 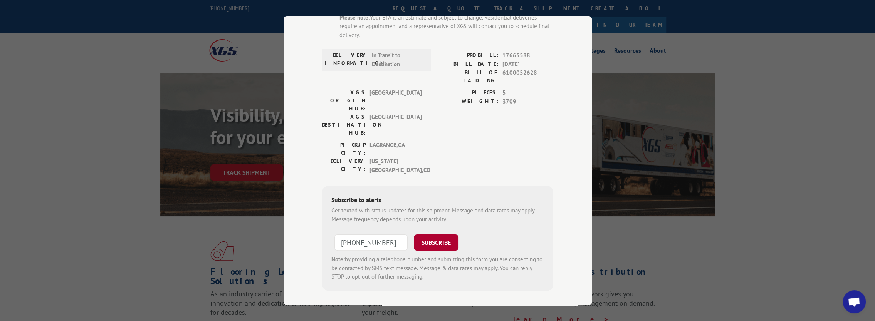 What do you see at coordinates (438, 269) in the screenshot?
I see `div: by providing a telephone number and submitting this form you are consenting to be contacted by SM...` at bounding box center [438, 269].